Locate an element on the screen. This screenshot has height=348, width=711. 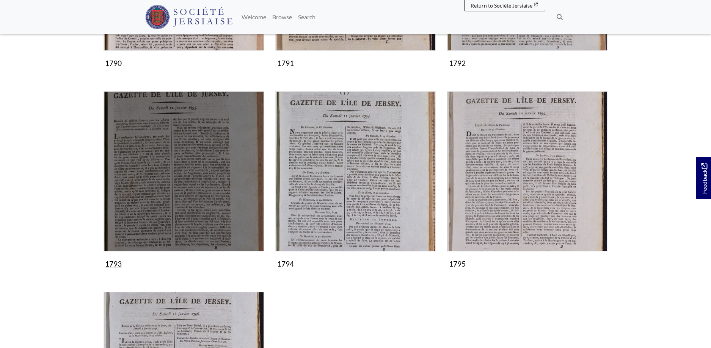
img: 1794 is located at coordinates (355, 171).